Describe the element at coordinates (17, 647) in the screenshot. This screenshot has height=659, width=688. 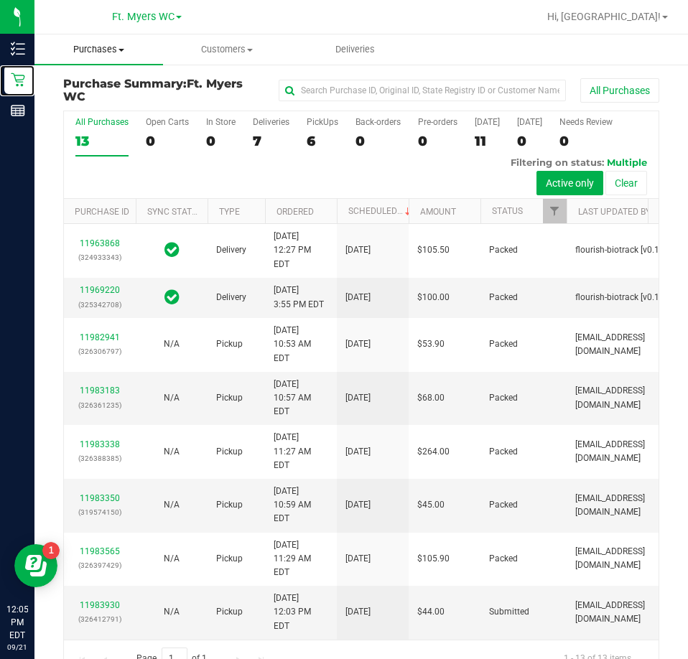
I see `p: 09/21` at that location.